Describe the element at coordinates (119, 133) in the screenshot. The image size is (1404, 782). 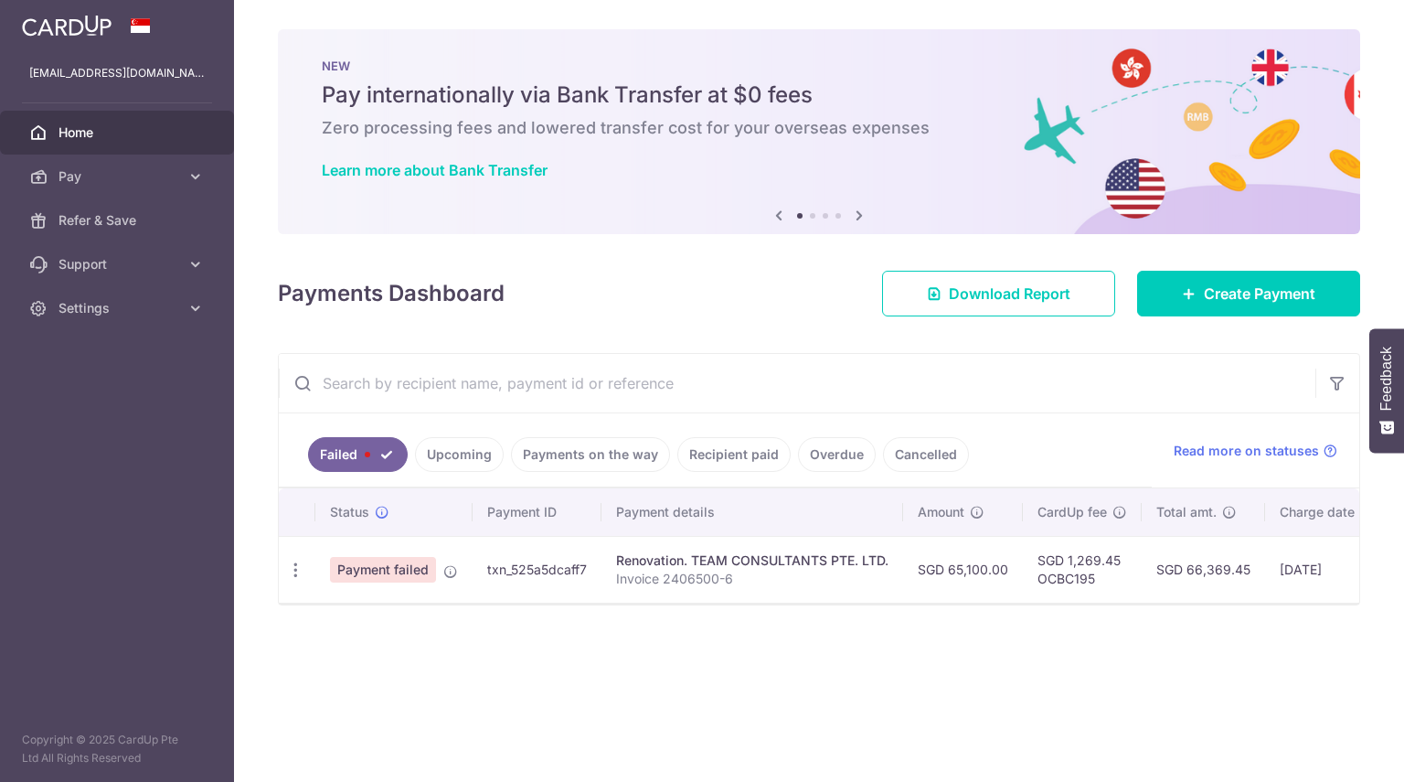
I see `span: Home` at that location.